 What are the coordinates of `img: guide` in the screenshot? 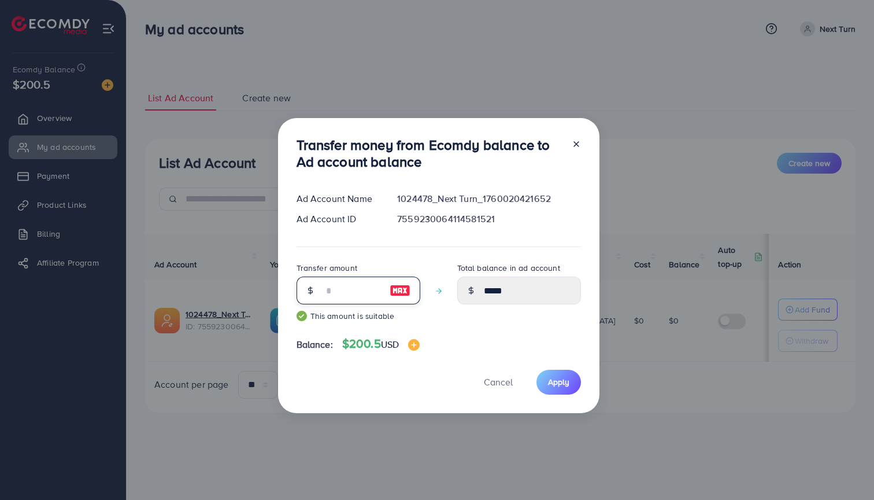 It's located at (302, 316).